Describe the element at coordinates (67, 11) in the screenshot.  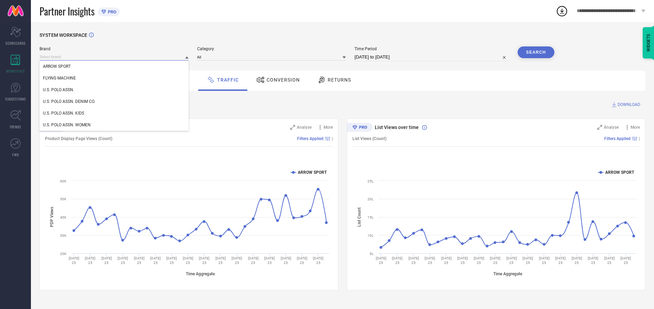
I see `span: Partner Insights` at that location.